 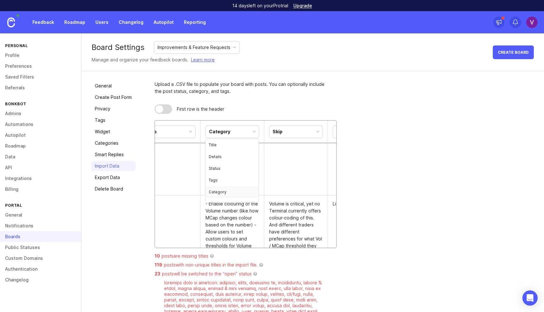 I want to click on div: posts with non-unique titles in the import file., so click(x=211, y=265).